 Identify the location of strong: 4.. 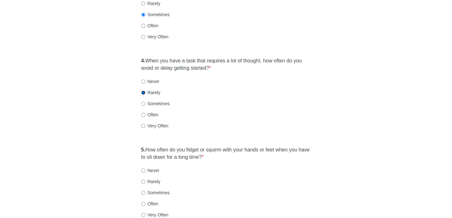
(143, 61).